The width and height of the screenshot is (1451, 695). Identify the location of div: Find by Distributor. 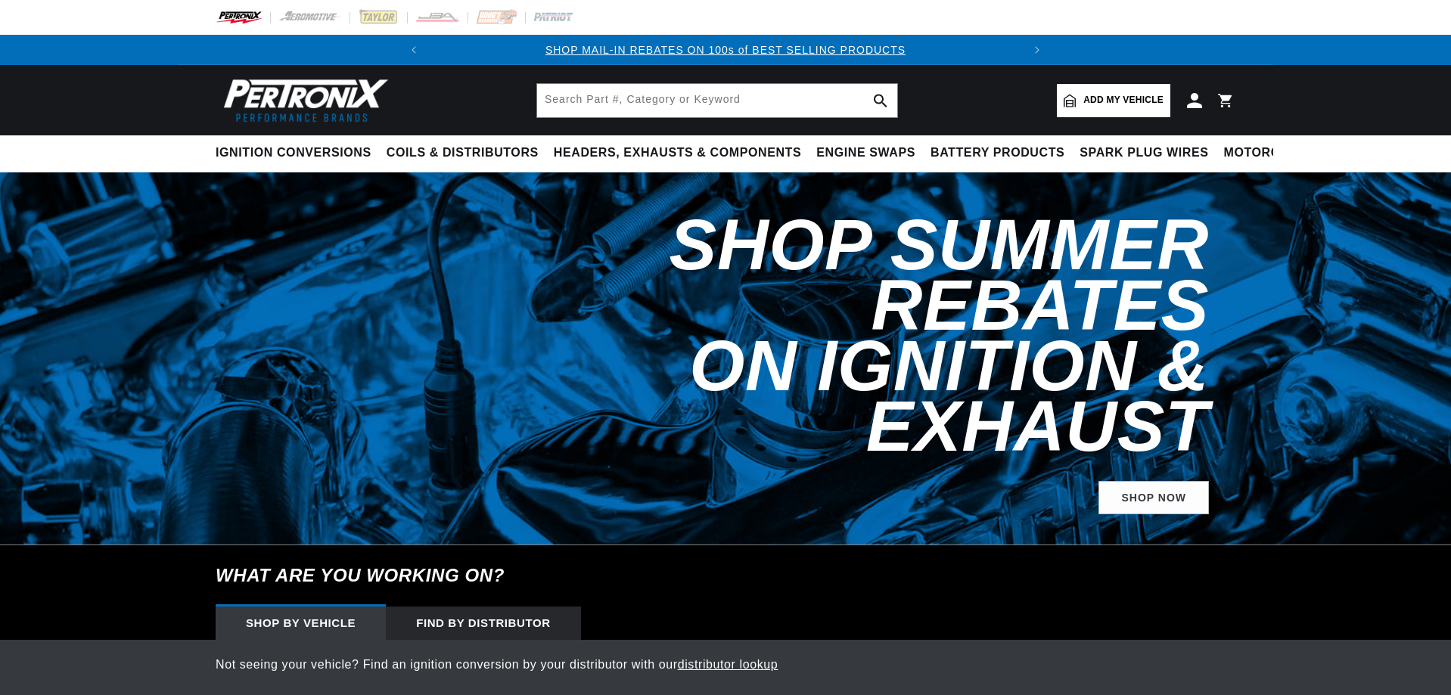
(483, 623).